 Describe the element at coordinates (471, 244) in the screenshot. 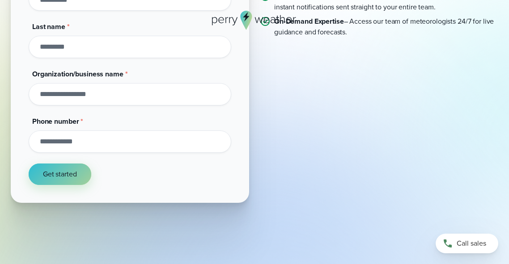

I see `span: Call sales` at that location.